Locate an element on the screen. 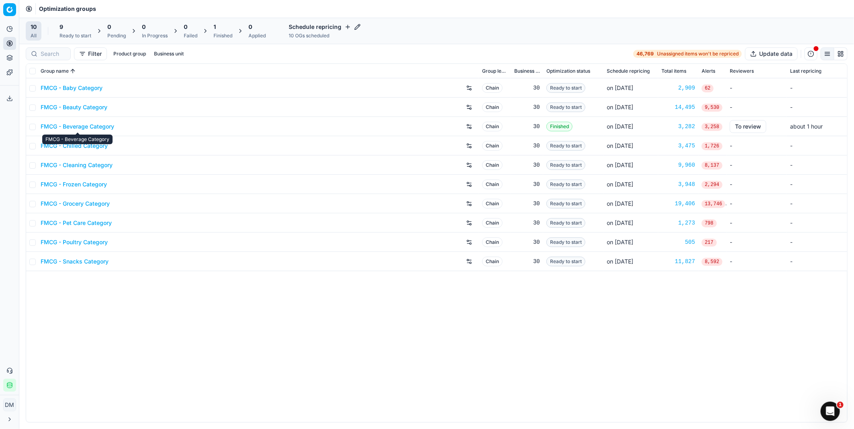 The image size is (854, 429). div: Failed is located at coordinates (191, 36).